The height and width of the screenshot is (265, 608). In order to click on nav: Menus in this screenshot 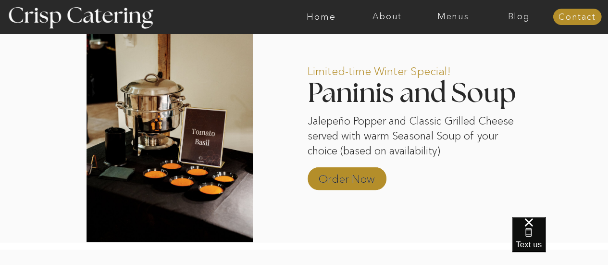, I will do `click(453, 17)`.